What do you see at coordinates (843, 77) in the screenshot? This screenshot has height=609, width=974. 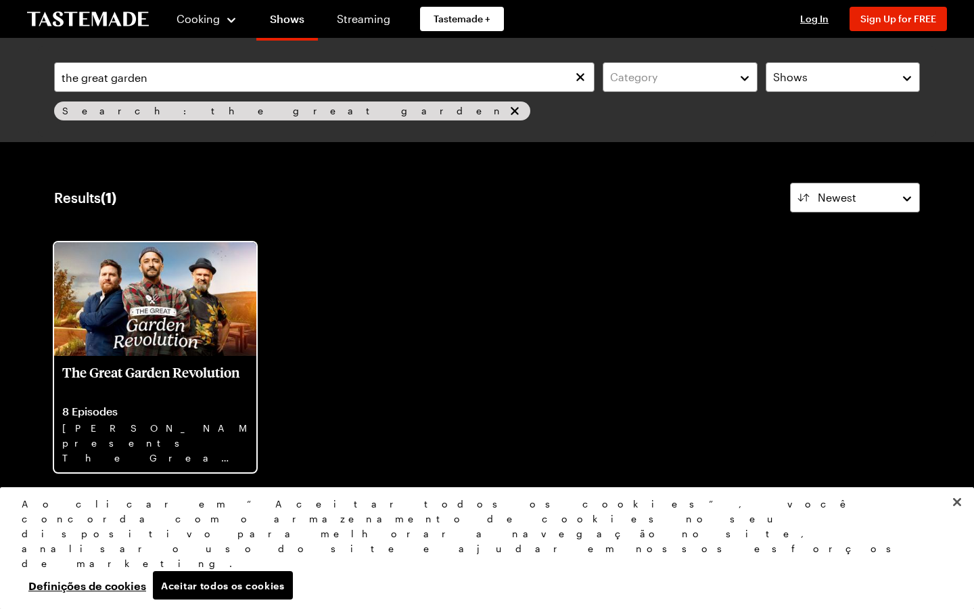 I see `button: Shows` at bounding box center [843, 77].